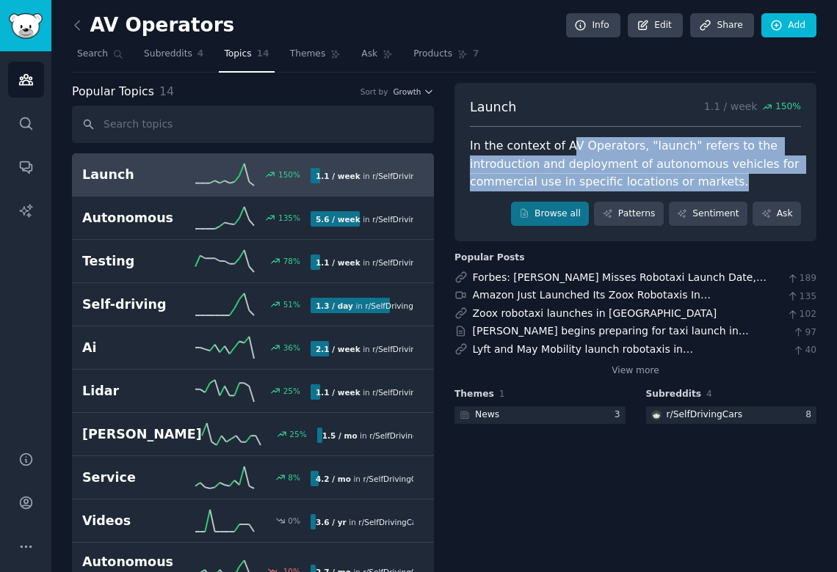 This screenshot has width=837, height=572. What do you see at coordinates (635, 164) in the screenshot?
I see `div: In the context of AV Operators, "launch" refers to the introduction and deployment of autonomous ...` at bounding box center [635, 164].